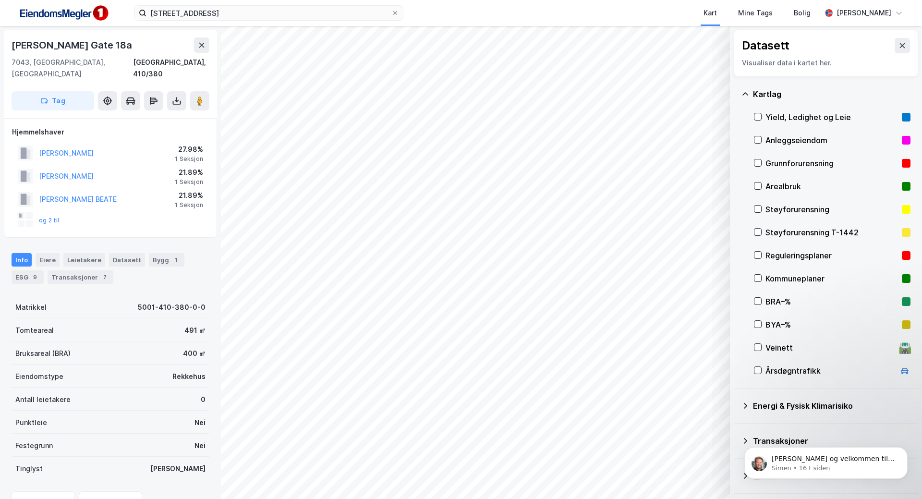  What do you see at coordinates (826, 63) in the screenshot?
I see `div: Visualiser data i kartet her.` at bounding box center [826, 63].